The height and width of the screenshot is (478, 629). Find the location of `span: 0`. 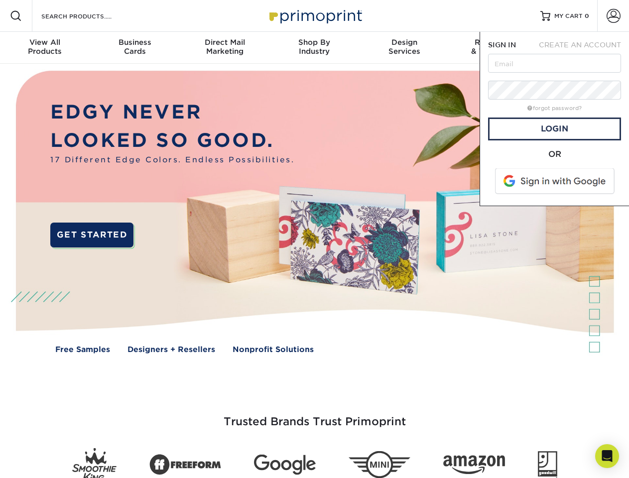

span: 0 is located at coordinates (587, 16).